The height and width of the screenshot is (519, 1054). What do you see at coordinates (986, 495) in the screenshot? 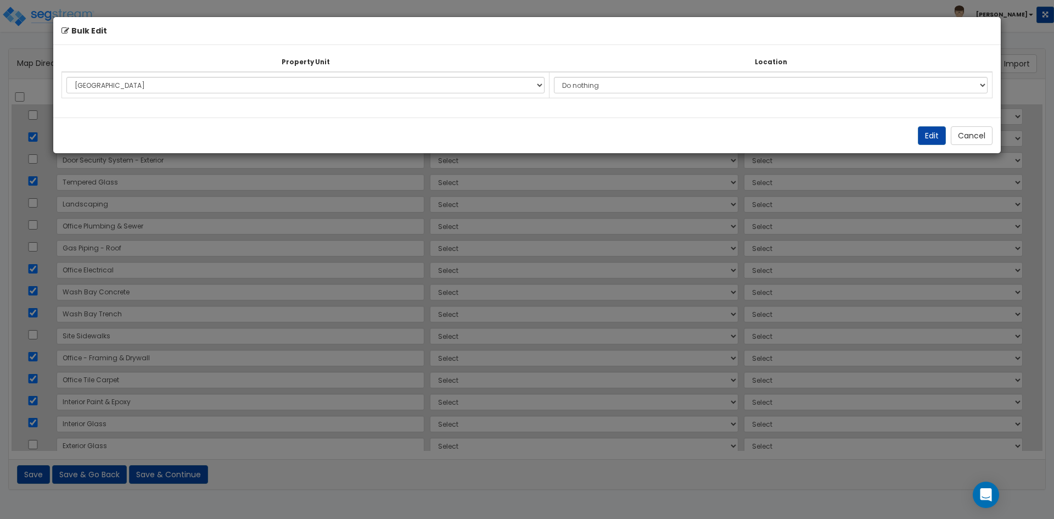
I see `div: Open Intercom Messenger` at bounding box center [986, 495].